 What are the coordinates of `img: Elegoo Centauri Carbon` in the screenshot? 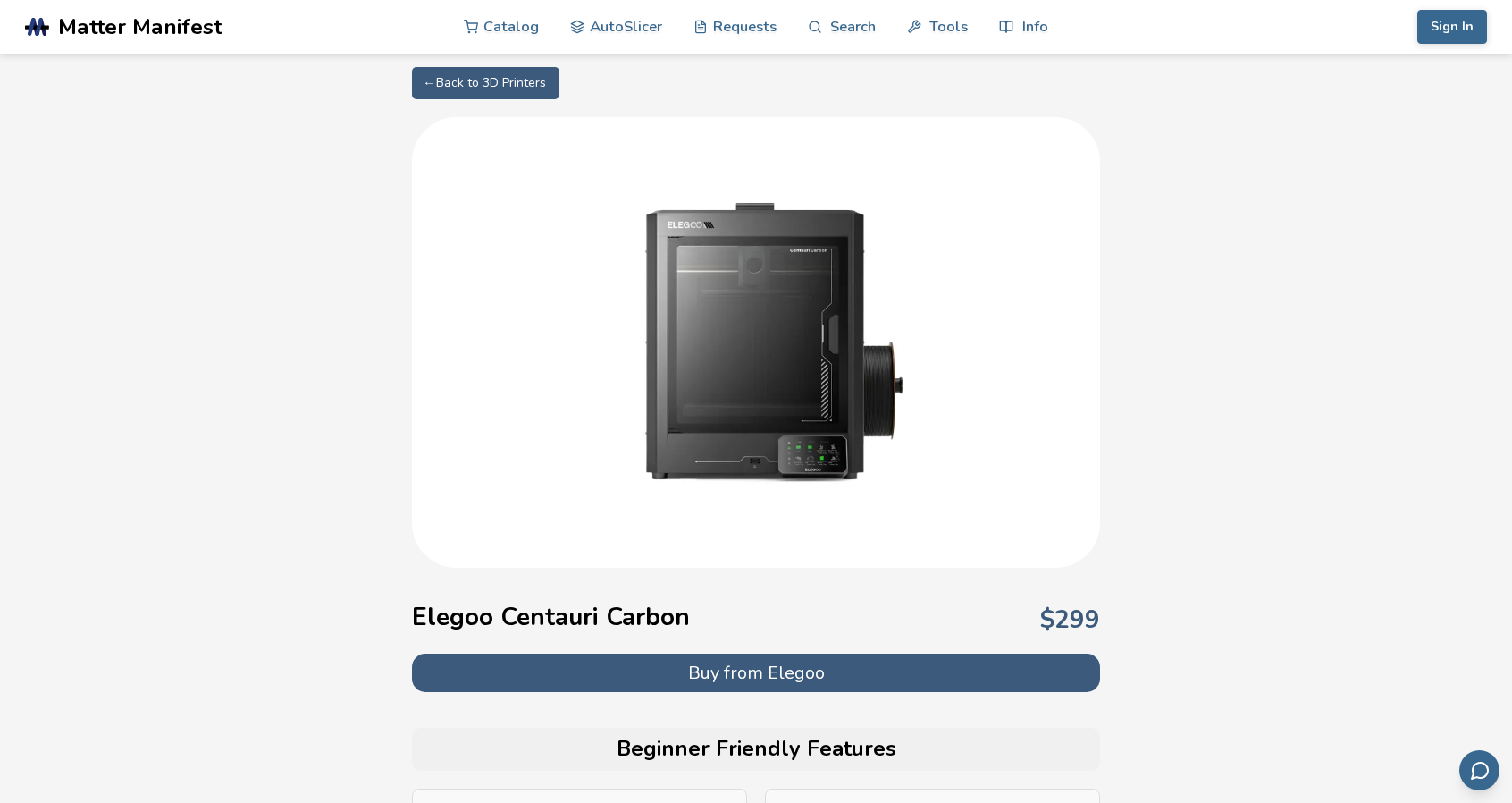 It's located at (756, 341).